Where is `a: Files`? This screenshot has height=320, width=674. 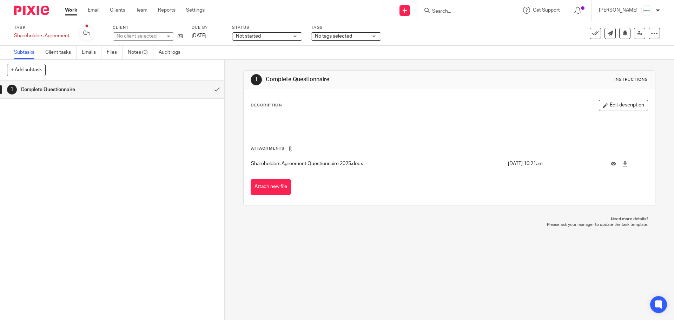
a: Files is located at coordinates (114, 52).